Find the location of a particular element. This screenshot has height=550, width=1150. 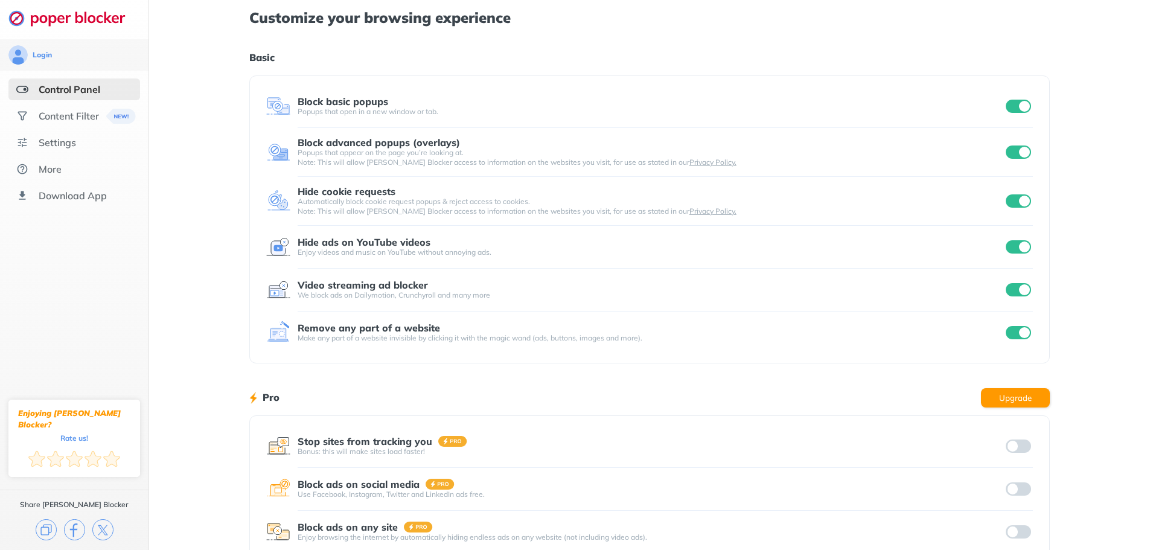

img: about.svg is located at coordinates (22, 169).